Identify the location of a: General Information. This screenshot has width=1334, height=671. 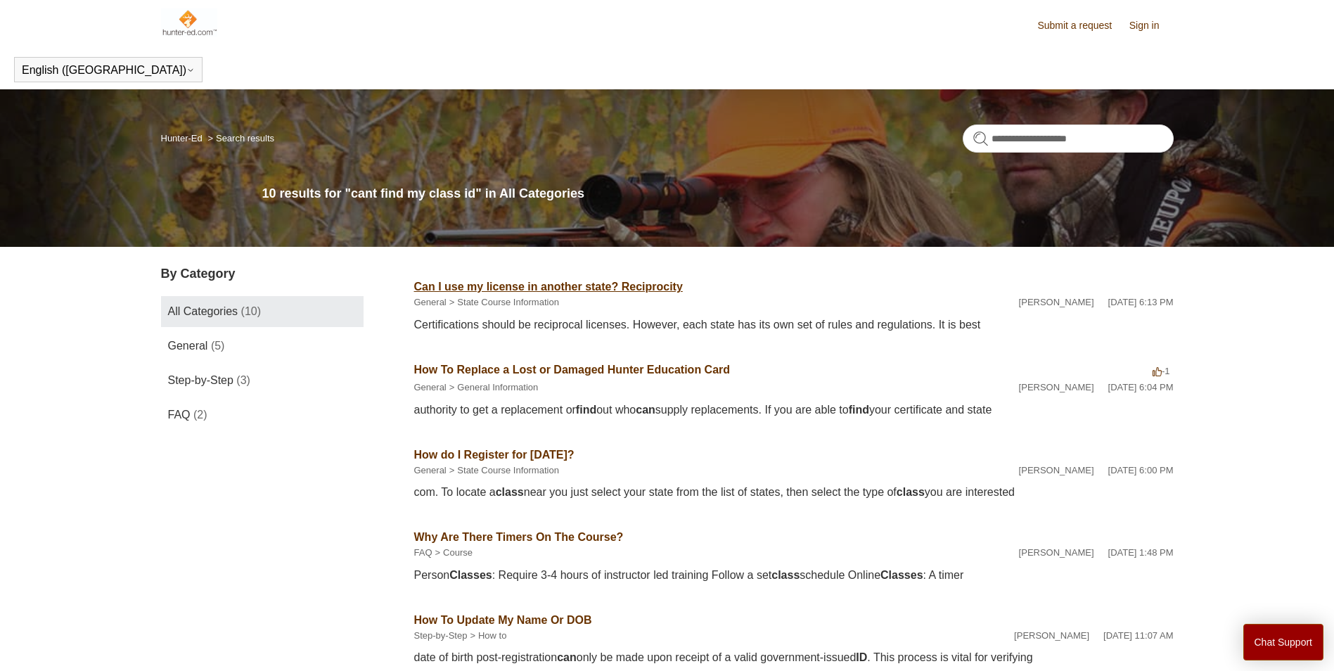
(497, 387).